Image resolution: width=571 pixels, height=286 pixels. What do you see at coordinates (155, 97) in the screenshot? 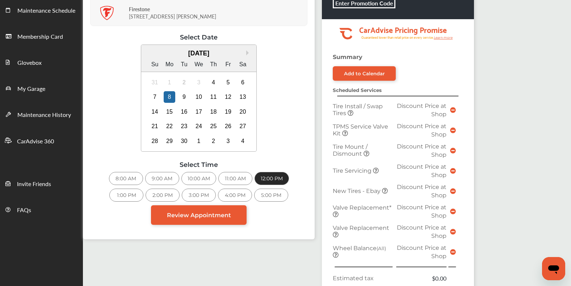
I see `div: Choose Sunday, September 7th, 2025` at bounding box center [155, 97].